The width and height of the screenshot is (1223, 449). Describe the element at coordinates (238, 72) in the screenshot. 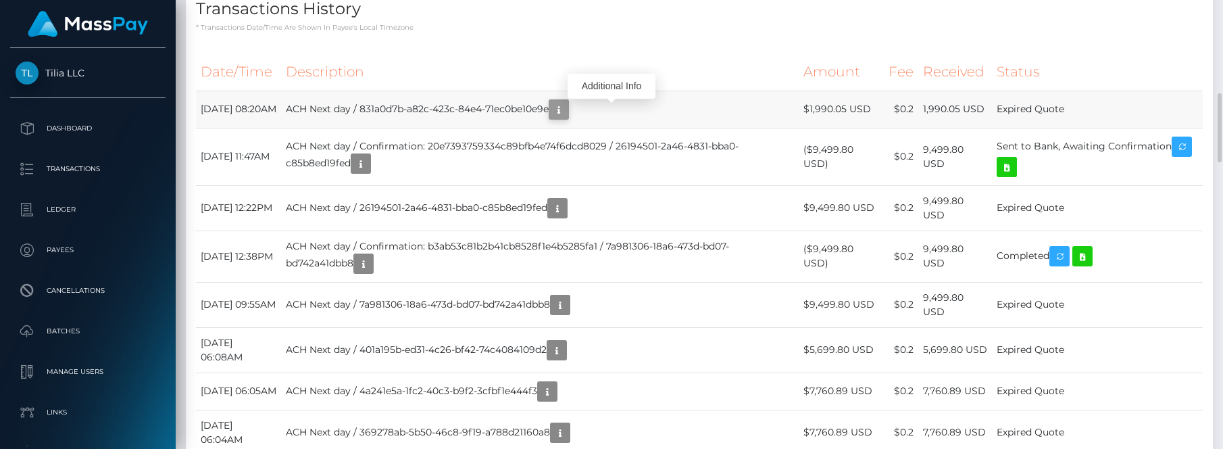

I see `th: Date/Time` at that location.